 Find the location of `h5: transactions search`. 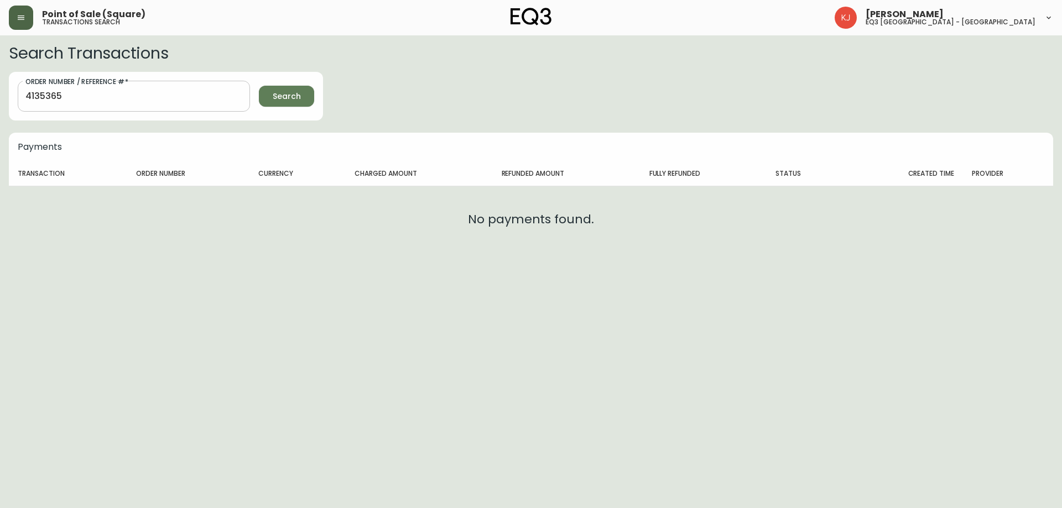

h5: transactions search is located at coordinates (81, 22).